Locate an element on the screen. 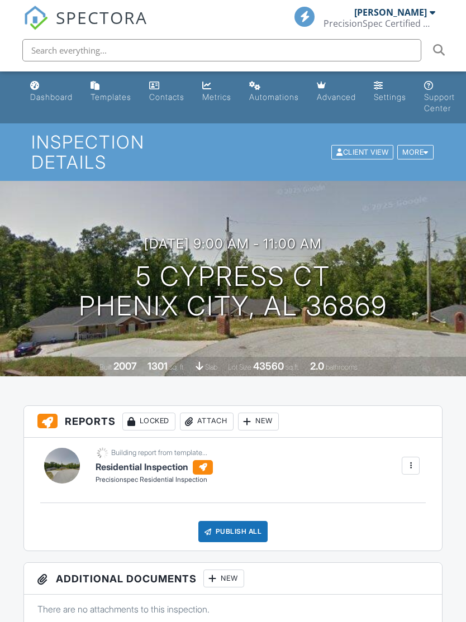  div: More is located at coordinates (415, 152).